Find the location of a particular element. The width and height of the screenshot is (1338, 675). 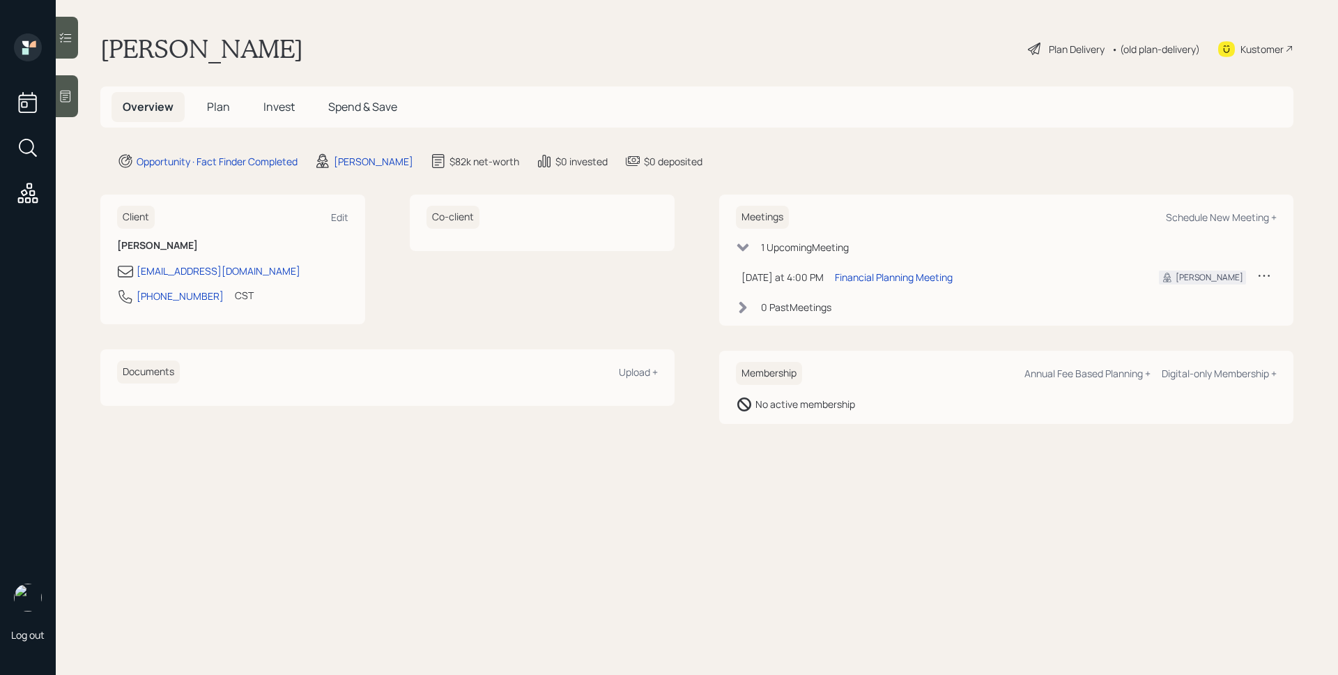

div: Kustomer is located at coordinates (1262, 49).